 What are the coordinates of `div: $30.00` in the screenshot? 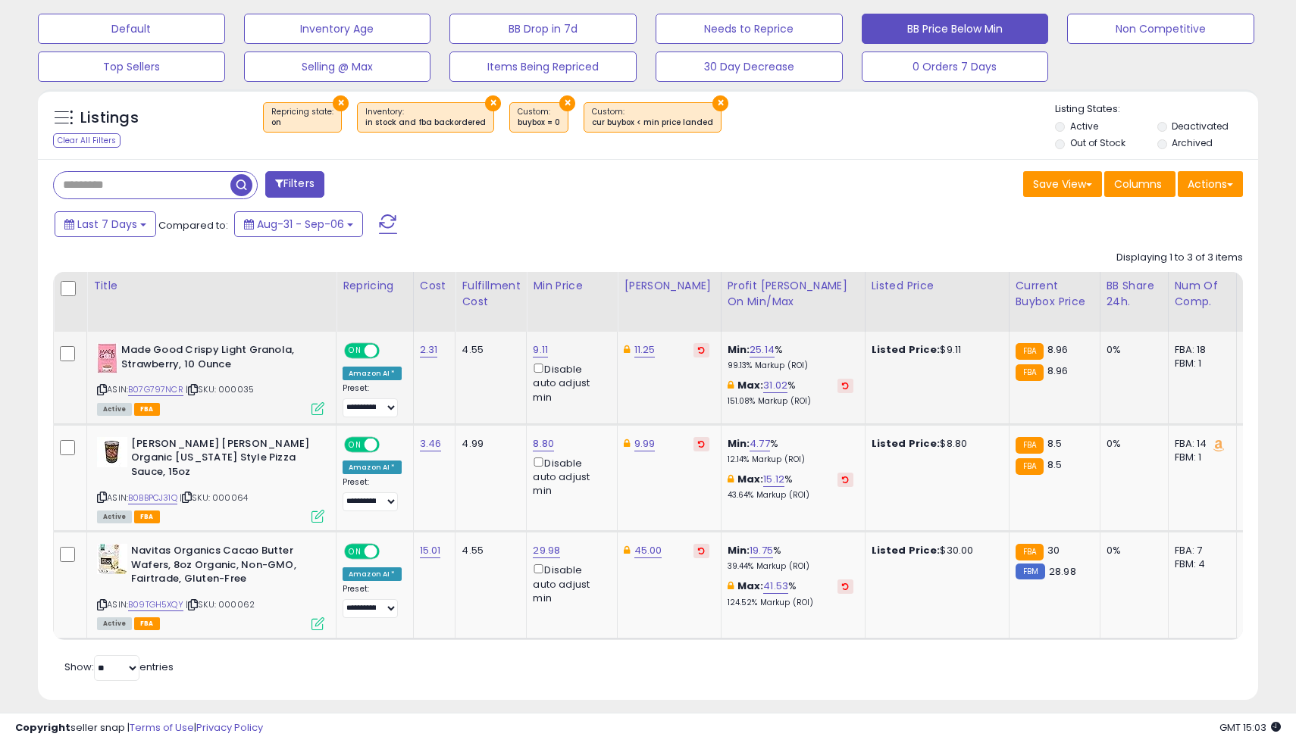 It's located at (934, 551).